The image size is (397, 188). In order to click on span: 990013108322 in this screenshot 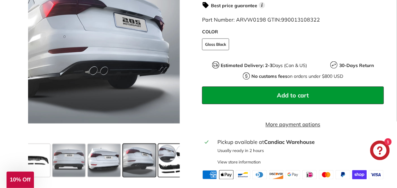, I will do `click(301, 20)`.